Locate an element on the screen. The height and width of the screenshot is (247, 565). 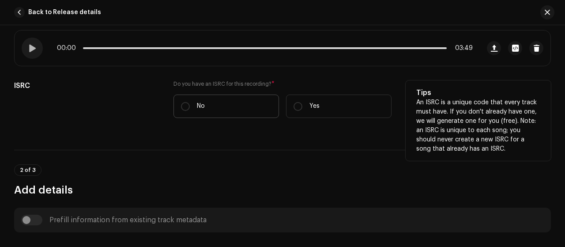
p: No is located at coordinates (201, 106).